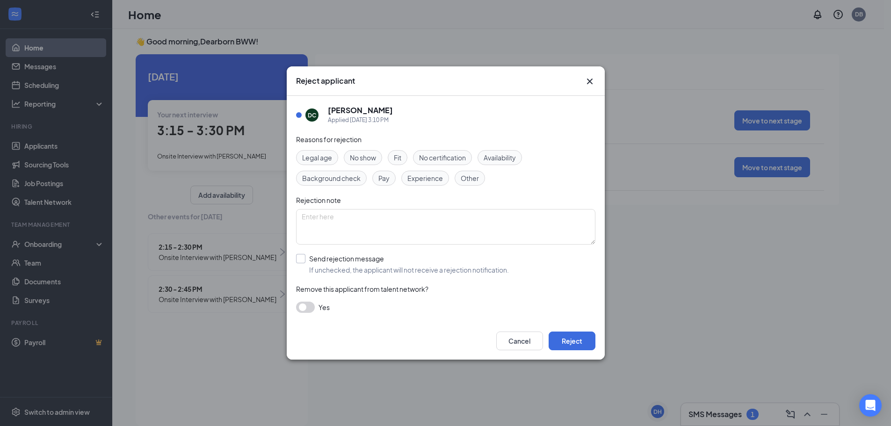 The height and width of the screenshot is (426, 891). Describe the element at coordinates (590, 81) in the screenshot. I see `svg: Cross` at that location.